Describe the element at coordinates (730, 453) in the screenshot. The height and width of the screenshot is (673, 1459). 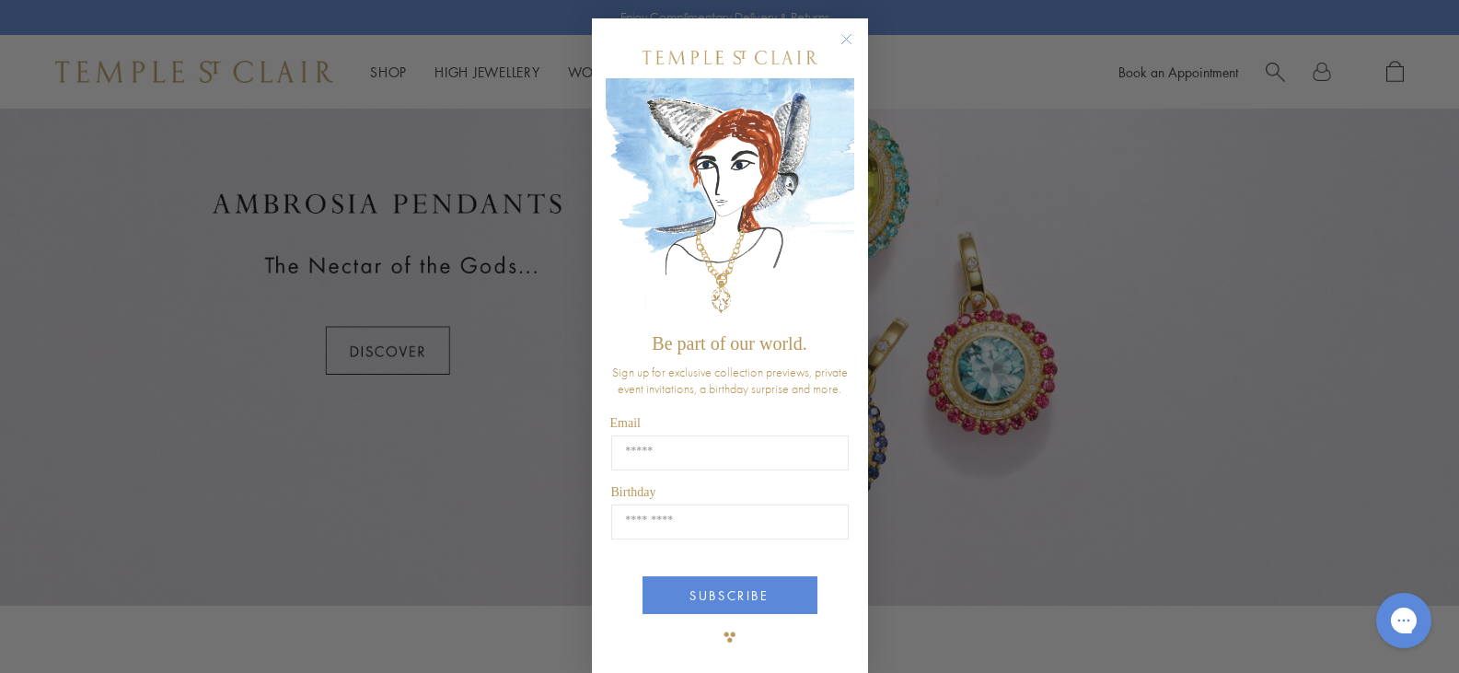
I see `input: Email` at that location.